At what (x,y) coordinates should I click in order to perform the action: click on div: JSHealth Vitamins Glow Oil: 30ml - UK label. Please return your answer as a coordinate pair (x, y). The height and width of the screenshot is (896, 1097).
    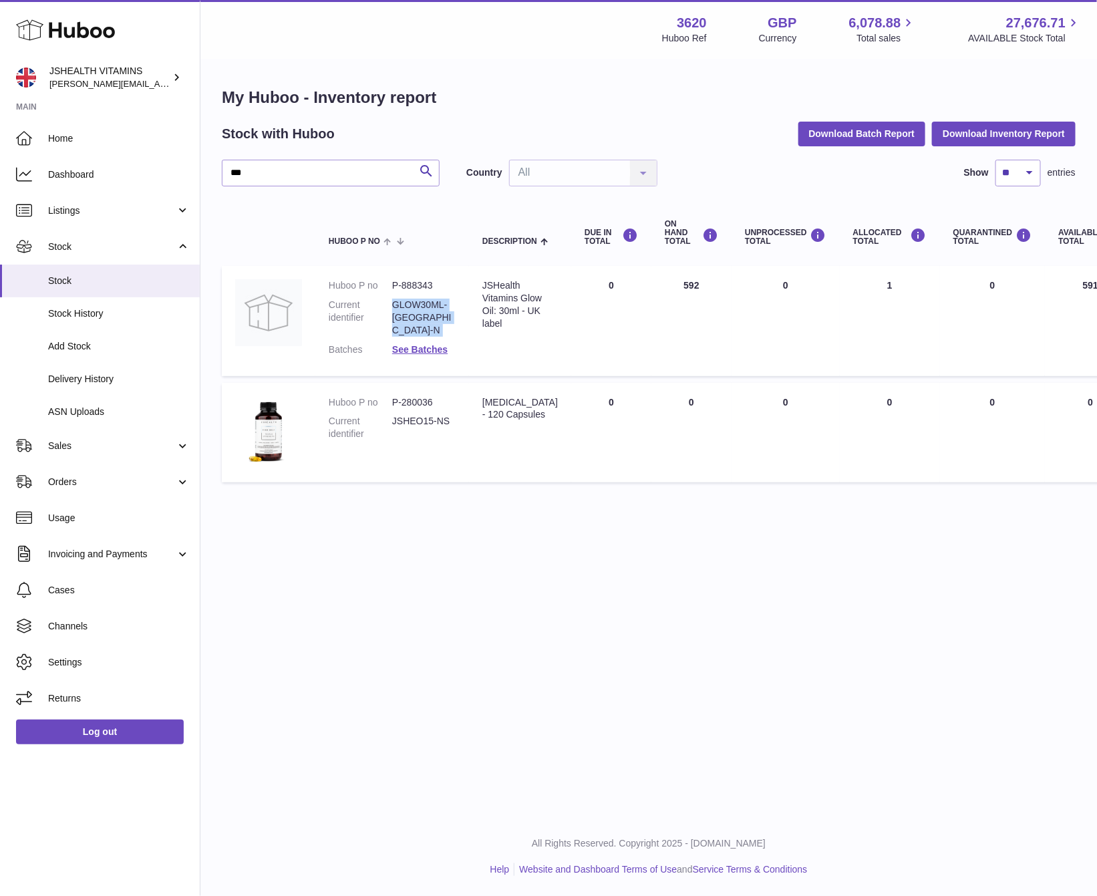
    Looking at the image, I should click on (520, 305).